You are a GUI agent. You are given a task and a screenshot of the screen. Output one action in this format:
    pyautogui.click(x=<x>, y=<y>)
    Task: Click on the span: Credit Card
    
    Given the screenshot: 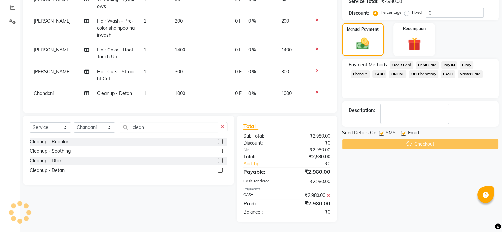 What is the action you would take?
    pyautogui.click(x=402, y=65)
    